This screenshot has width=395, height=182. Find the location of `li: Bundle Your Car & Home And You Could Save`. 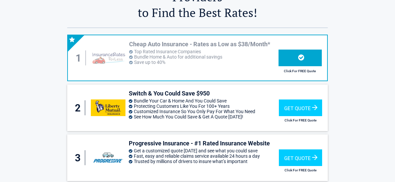

li: Bundle Your Car & Home And You Could Save is located at coordinates (203, 101).